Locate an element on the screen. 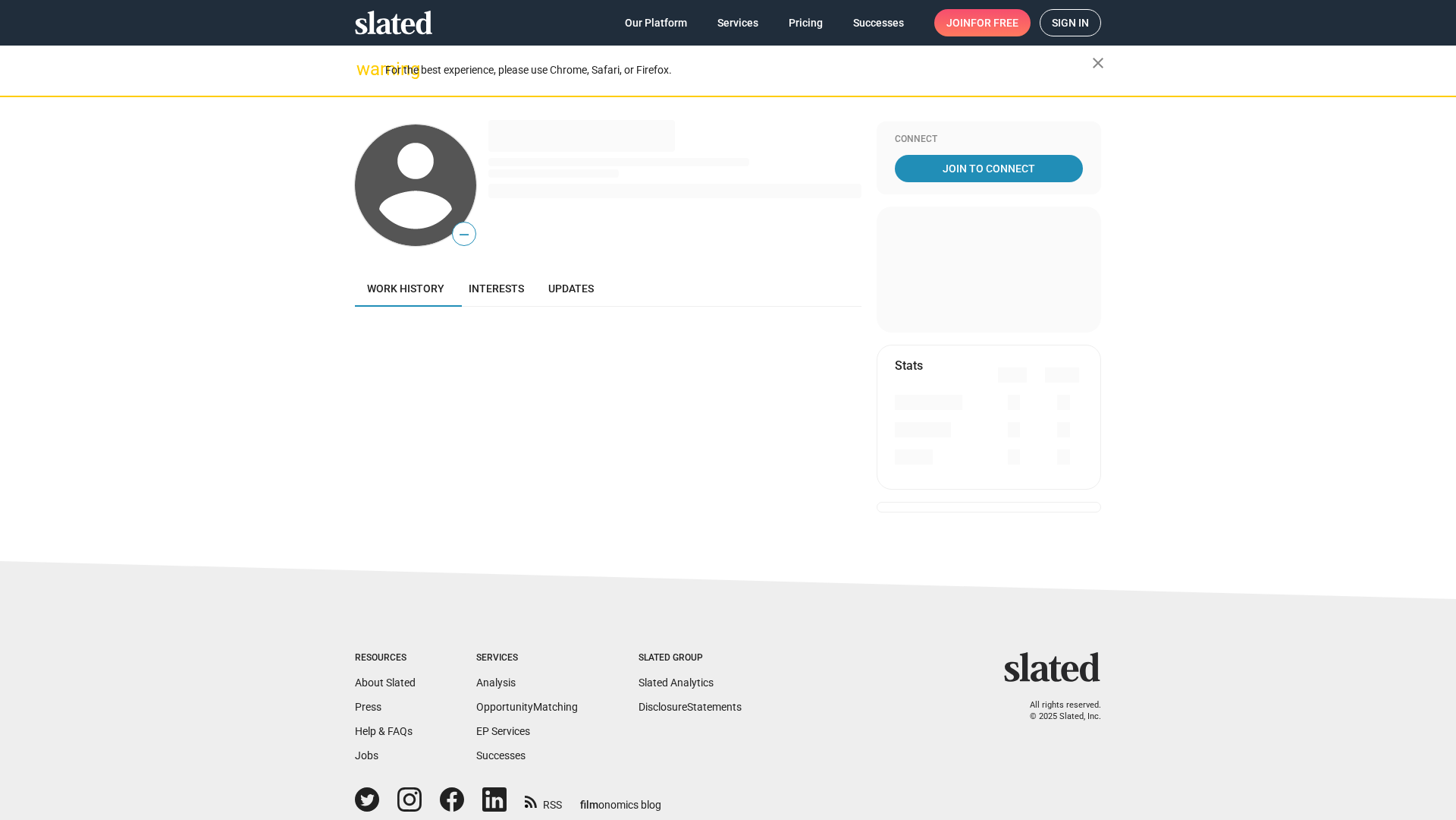 The height and width of the screenshot is (820, 1456). a: Our Platform is located at coordinates (656, 23).